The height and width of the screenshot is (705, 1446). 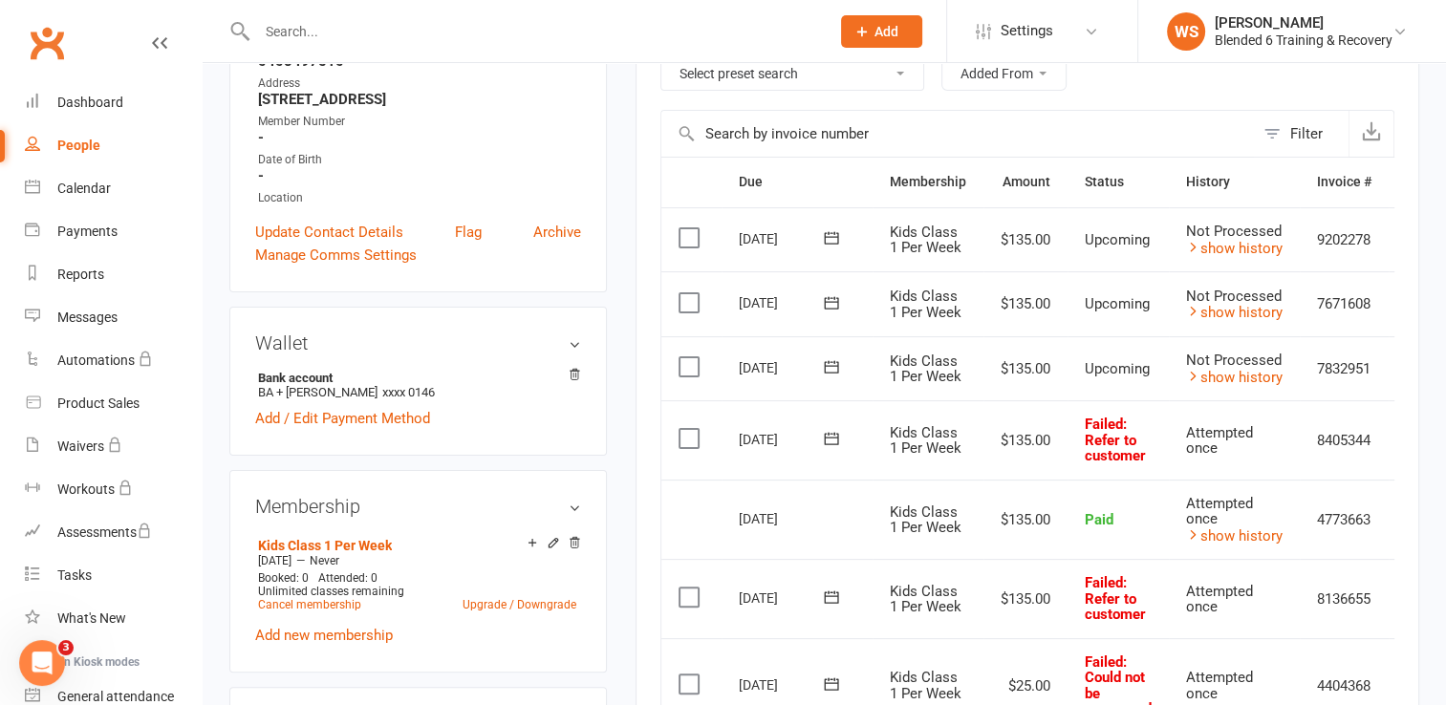 What do you see at coordinates (418, 507) in the screenshot?
I see `h3: Membership` at bounding box center [418, 507].